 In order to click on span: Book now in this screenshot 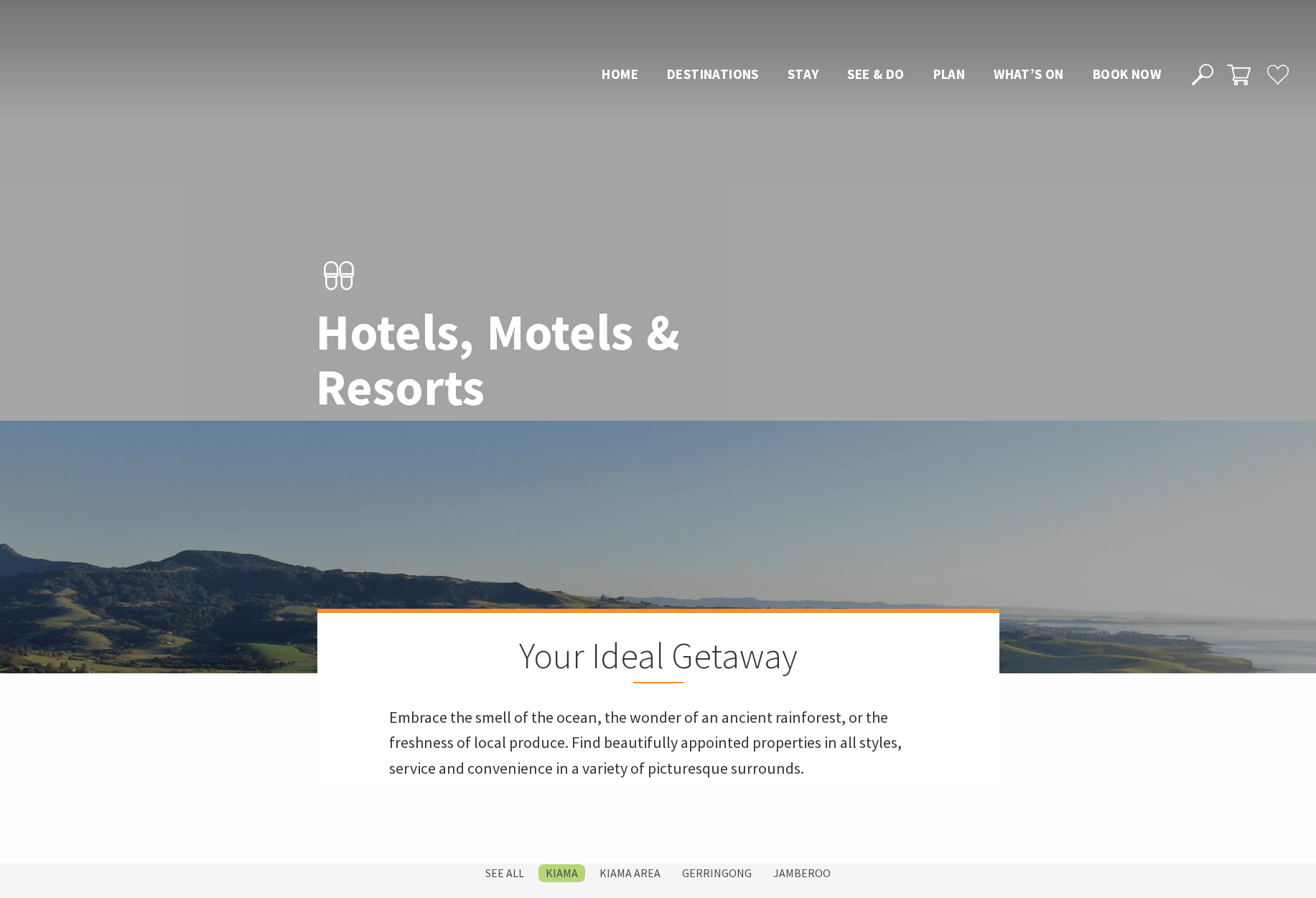, I will do `click(1126, 74)`.